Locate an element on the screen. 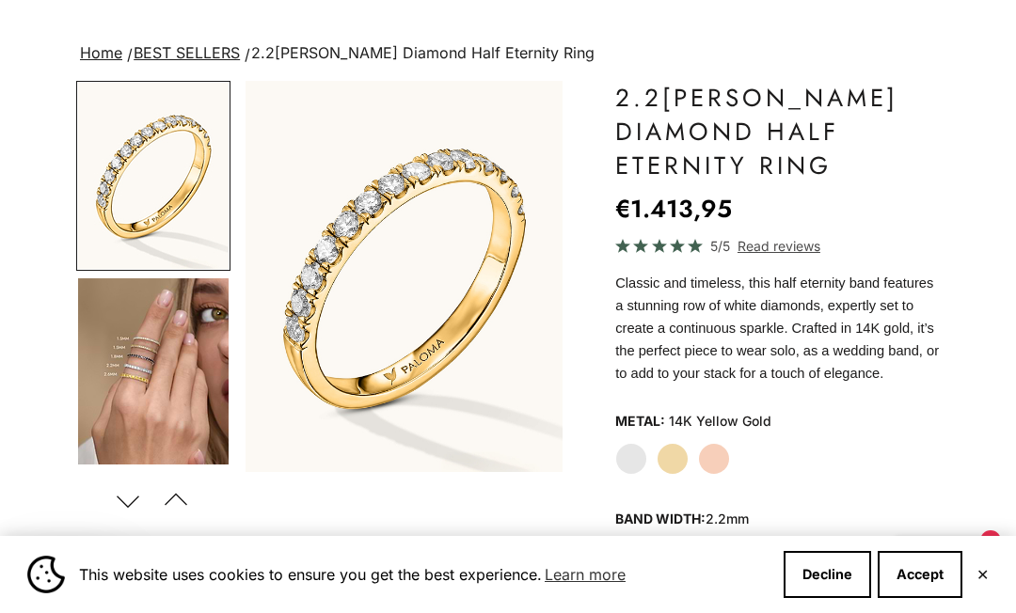 This screenshot has height=613, width=1016. sale-price: €1.413,95 is located at coordinates (674, 209).